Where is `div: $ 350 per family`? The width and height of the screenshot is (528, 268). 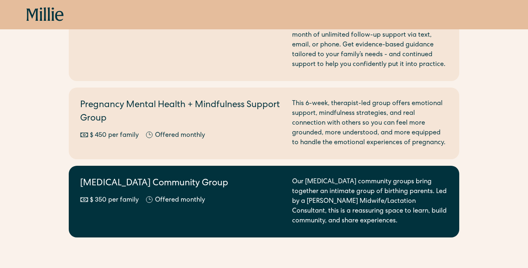 div: $ 350 per family is located at coordinates (114, 200).